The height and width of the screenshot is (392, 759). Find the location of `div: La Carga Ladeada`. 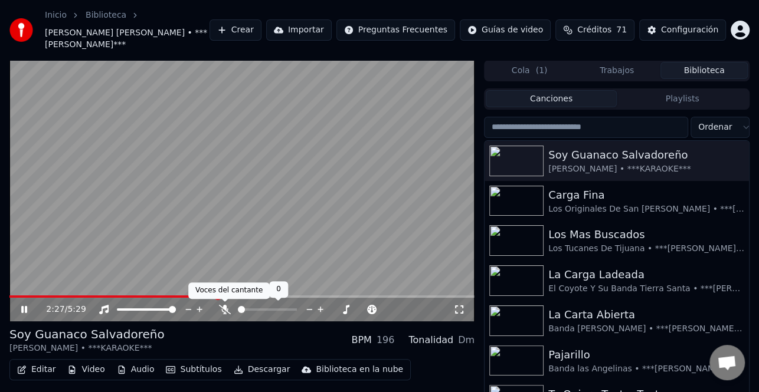

div: La Carga Ladeada is located at coordinates (646, 275).